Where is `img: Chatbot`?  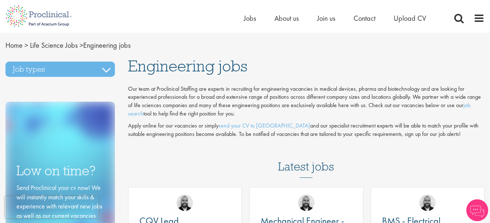
img: Chatbot is located at coordinates (478, 211).